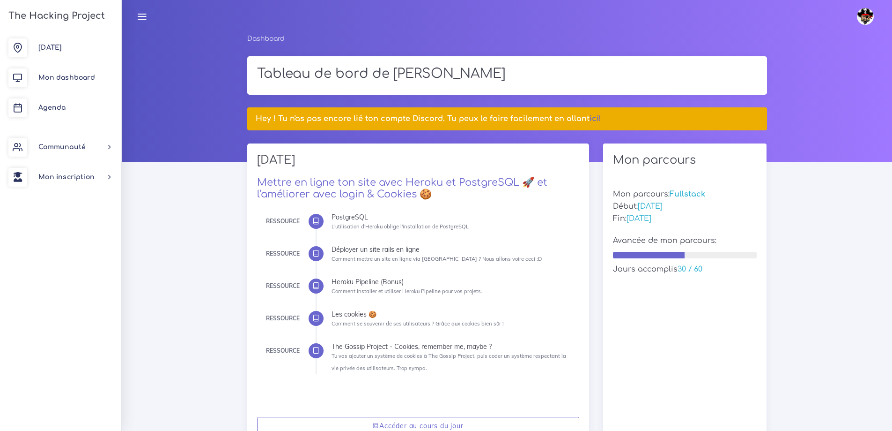  What do you see at coordinates (595, 119) in the screenshot?
I see `a: ici!` at bounding box center [595, 119].